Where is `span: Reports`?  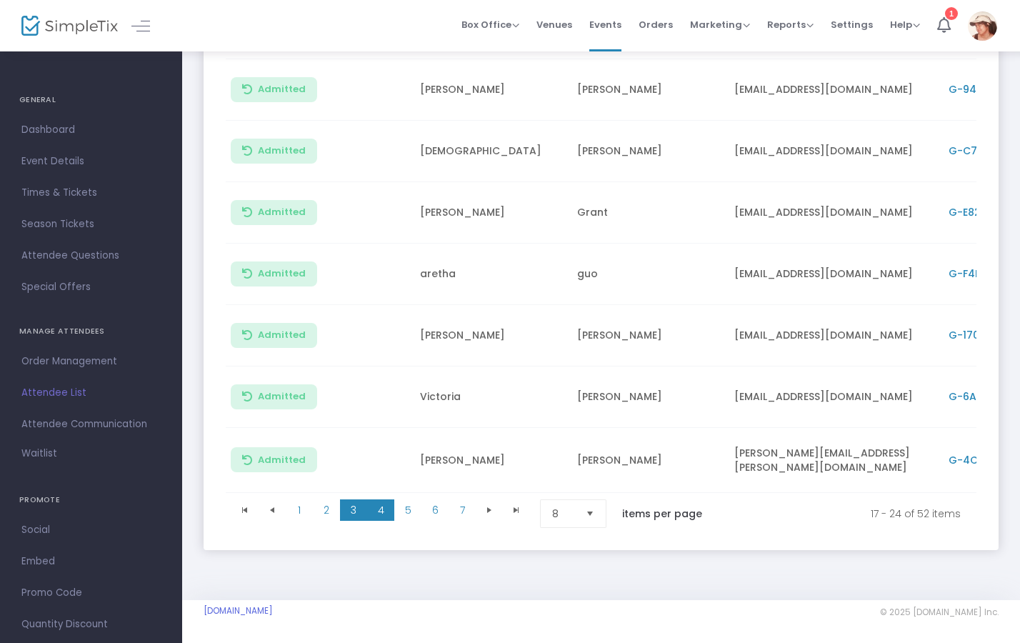 span: Reports is located at coordinates (790, 24).